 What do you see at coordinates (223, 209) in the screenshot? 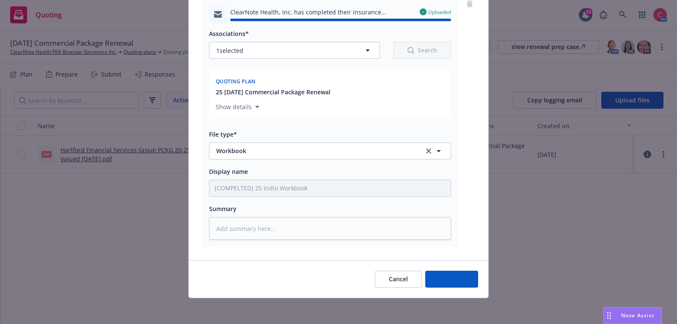
I see `span: Summary` at bounding box center [223, 209].